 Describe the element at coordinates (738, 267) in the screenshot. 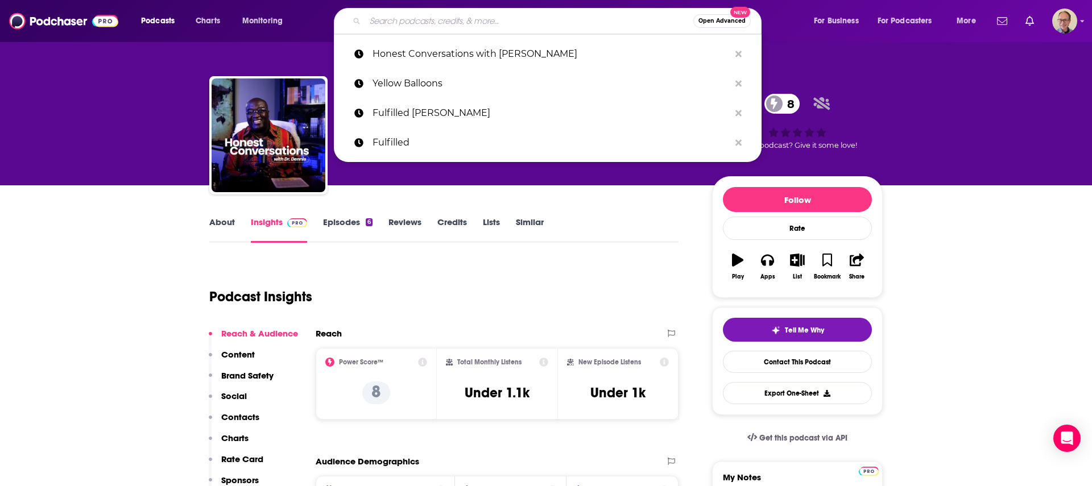

I see `button: Play` at that location.